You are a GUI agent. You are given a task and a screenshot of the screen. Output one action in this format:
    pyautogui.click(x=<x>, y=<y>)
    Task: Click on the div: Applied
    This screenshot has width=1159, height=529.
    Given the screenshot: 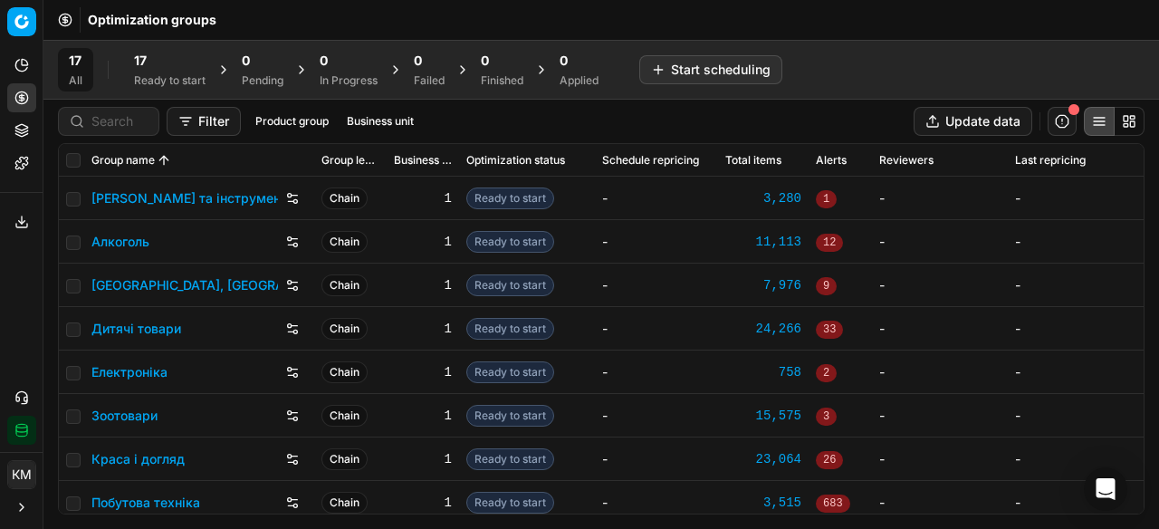 What is the action you would take?
    pyautogui.click(x=579, y=81)
    